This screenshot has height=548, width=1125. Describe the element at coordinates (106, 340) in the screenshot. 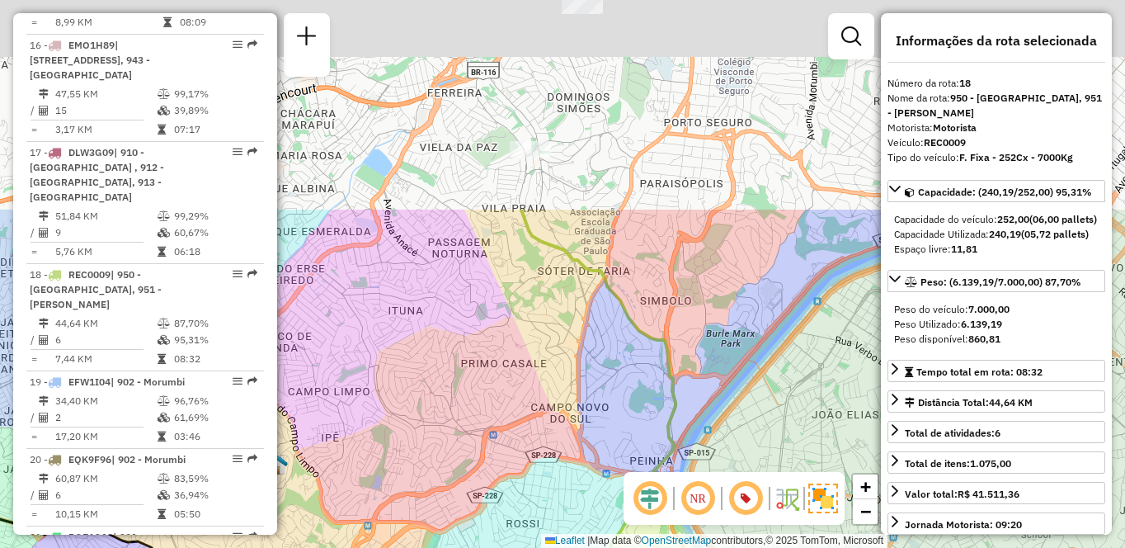

I see `td: 6` at that location.